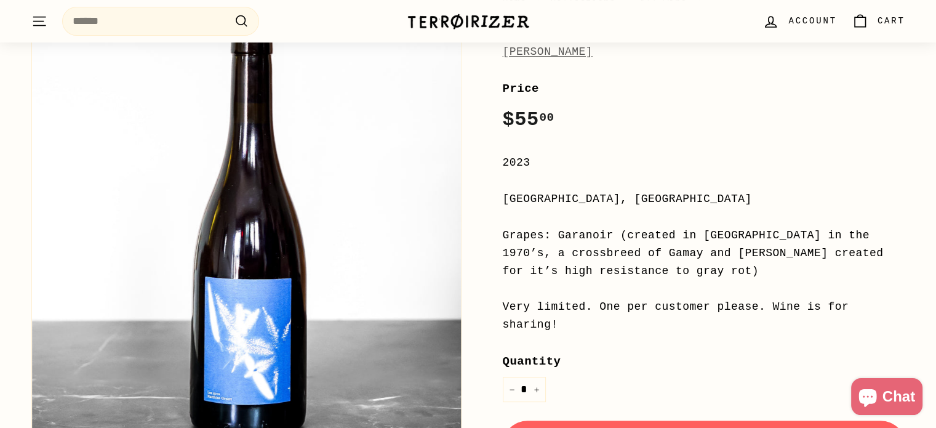  What do you see at coordinates (704, 89) in the screenshot?
I see `label: Price` at bounding box center [704, 89].